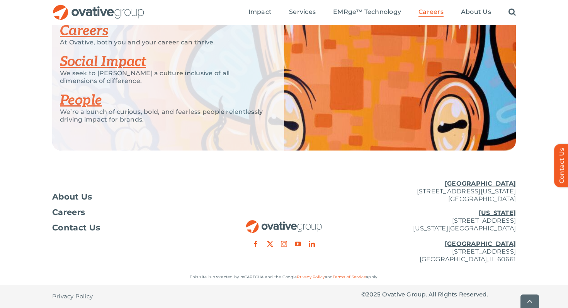  What do you see at coordinates (81, 100) in the screenshot?
I see `a: People` at bounding box center [81, 100].